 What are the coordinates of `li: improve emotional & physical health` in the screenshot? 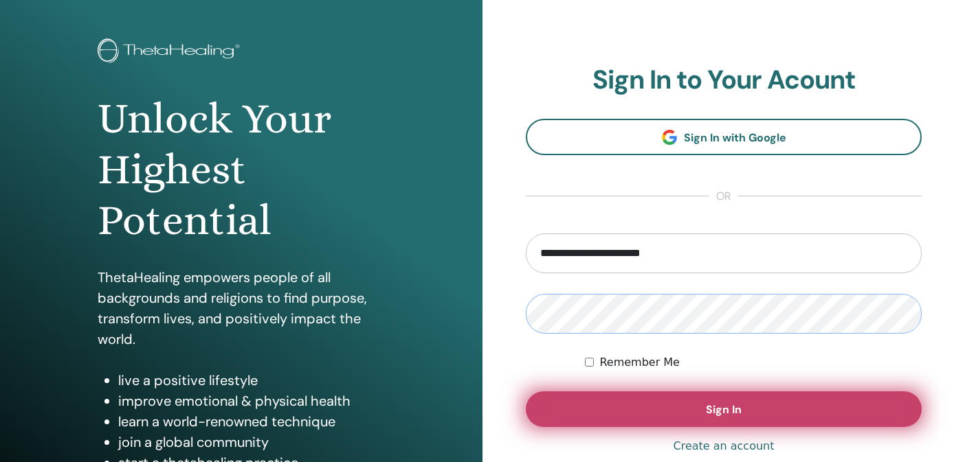 It's located at (251, 401).